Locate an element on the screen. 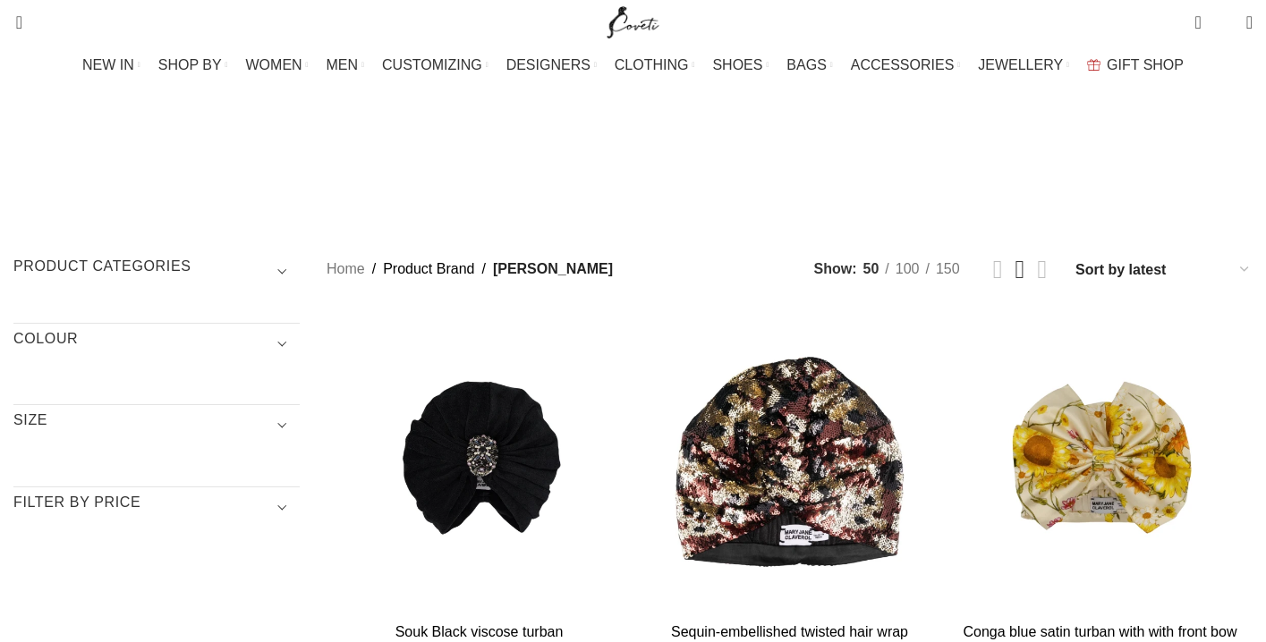 This screenshot has height=642, width=1266. h3: COLOUR is located at coordinates (157, 344).